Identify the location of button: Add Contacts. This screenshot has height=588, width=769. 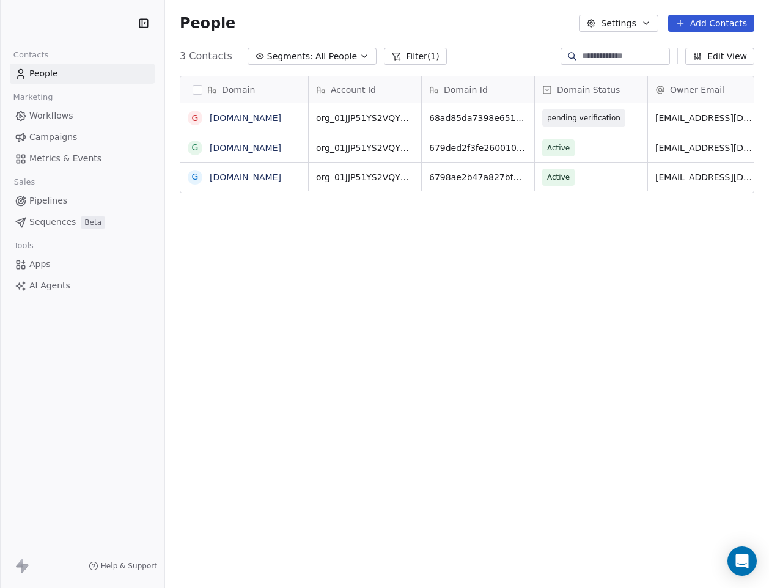
(711, 23).